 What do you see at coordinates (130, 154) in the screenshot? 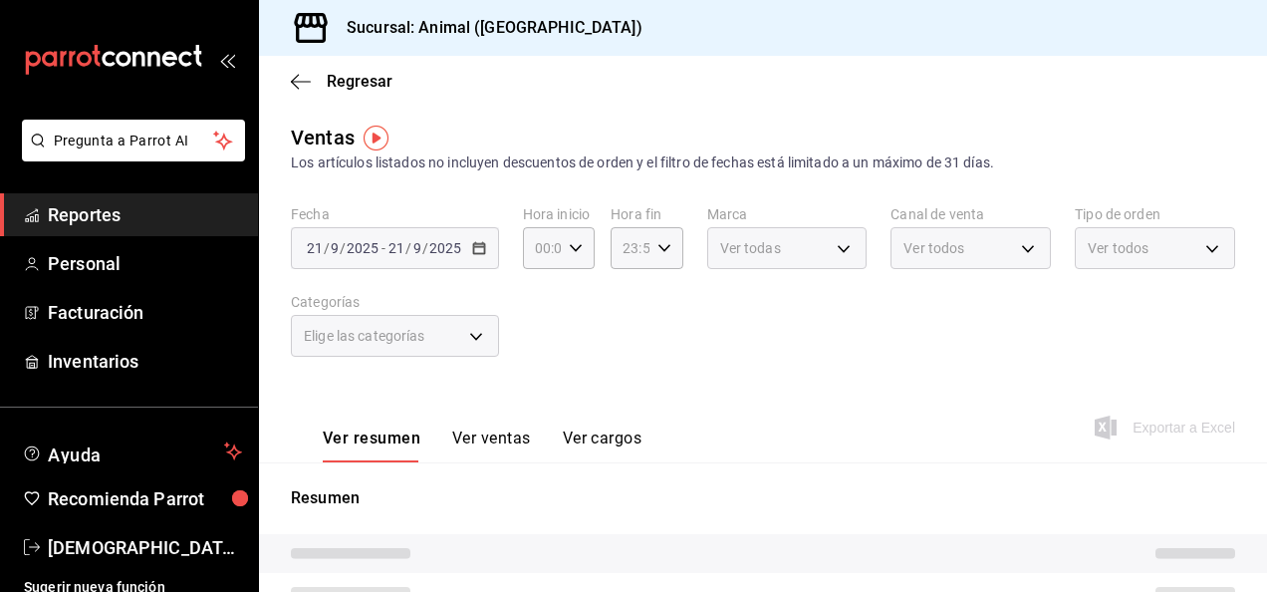
I see `a: Pregunta a Parrot AI` at bounding box center [130, 154].